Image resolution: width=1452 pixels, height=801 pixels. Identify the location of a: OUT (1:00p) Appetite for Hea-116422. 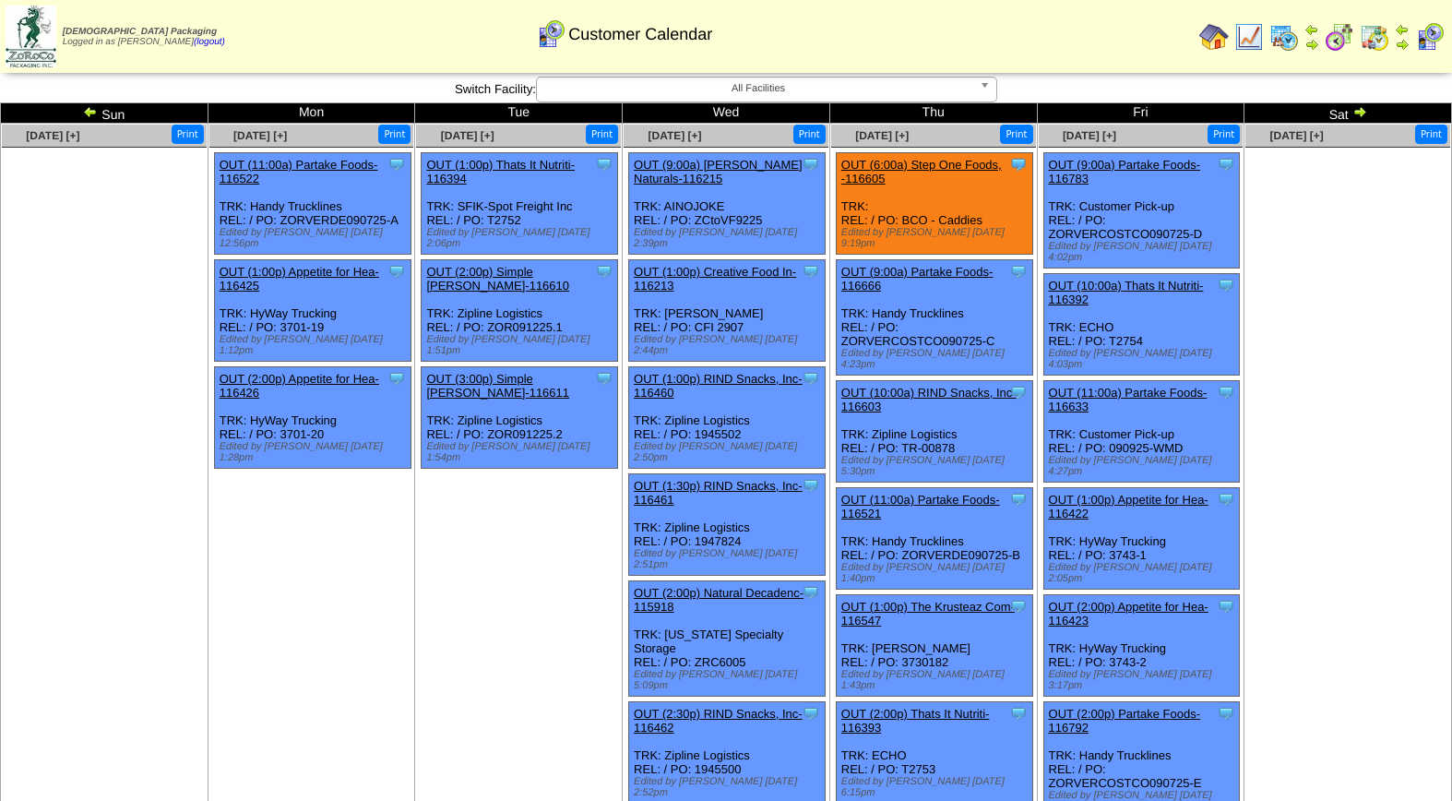
(1128, 507).